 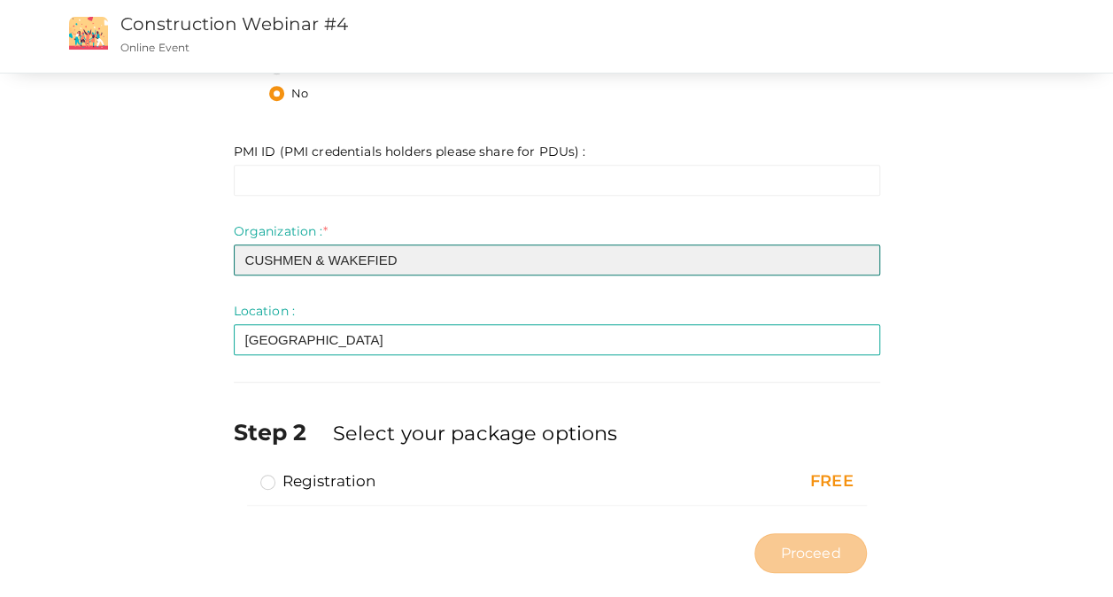 I want to click on label: Select your package options, so click(x=475, y=433).